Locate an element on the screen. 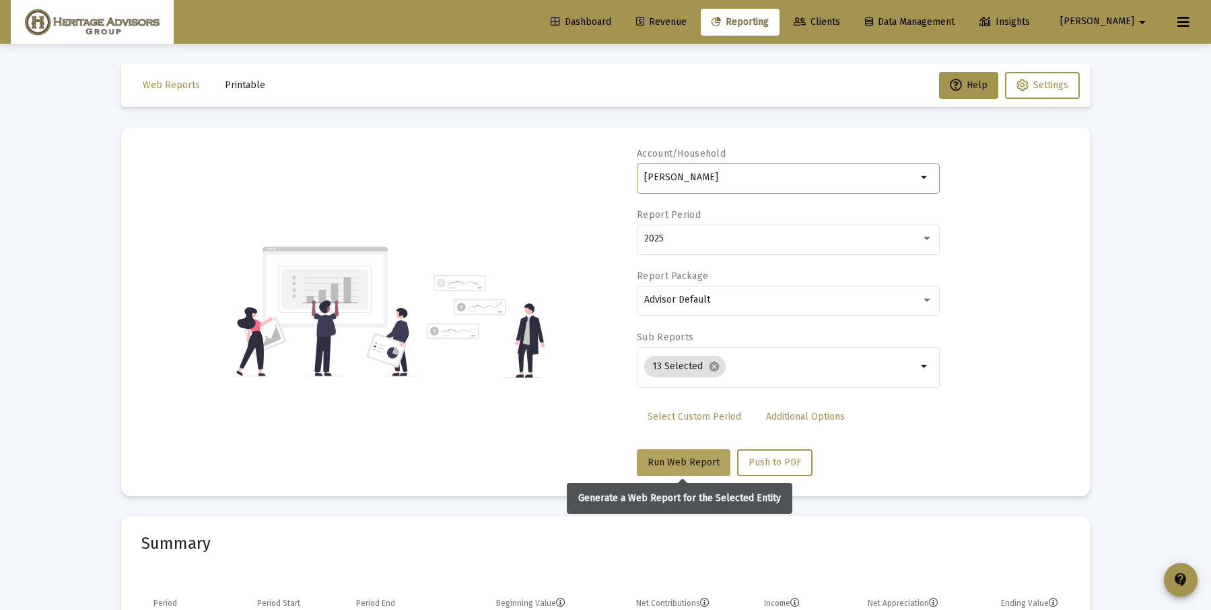 The width and height of the screenshot is (1211, 610). label: Account/Household is located at coordinates (681, 153).